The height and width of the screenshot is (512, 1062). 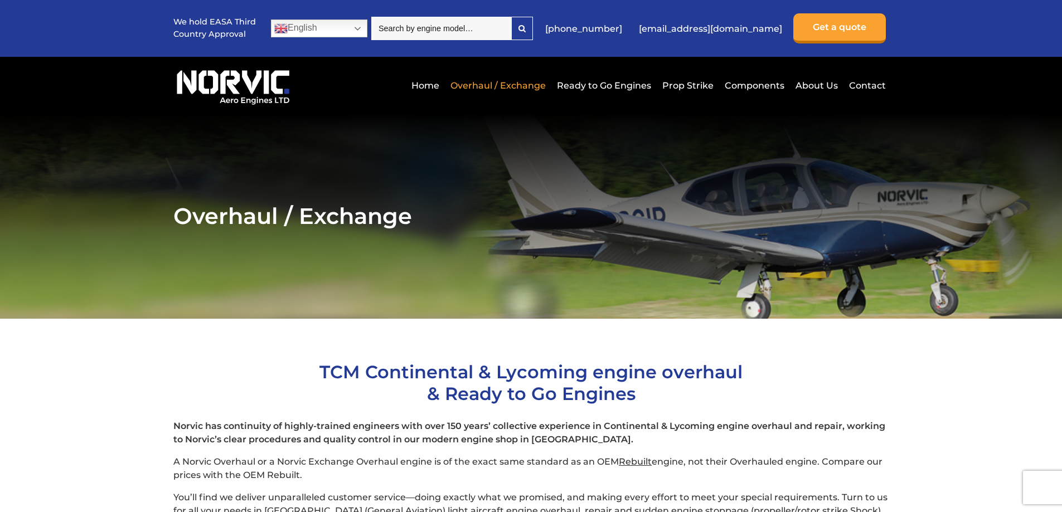 What do you see at coordinates (688, 85) in the screenshot?
I see `a: Prop Strike` at bounding box center [688, 85].